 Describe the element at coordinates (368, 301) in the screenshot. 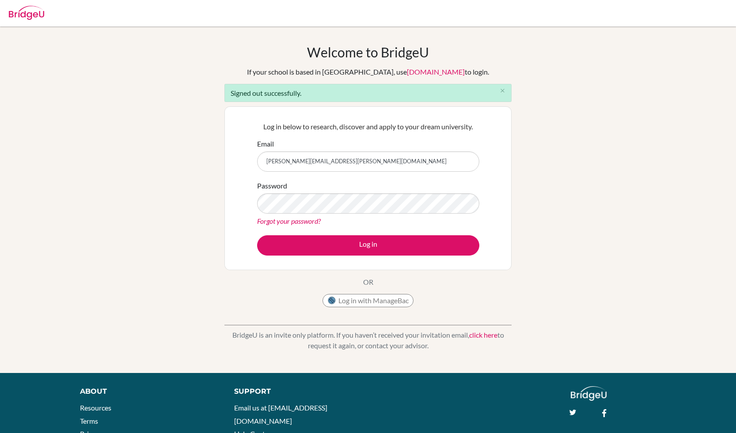

I see `button: Log in with ManageBac` at that location.